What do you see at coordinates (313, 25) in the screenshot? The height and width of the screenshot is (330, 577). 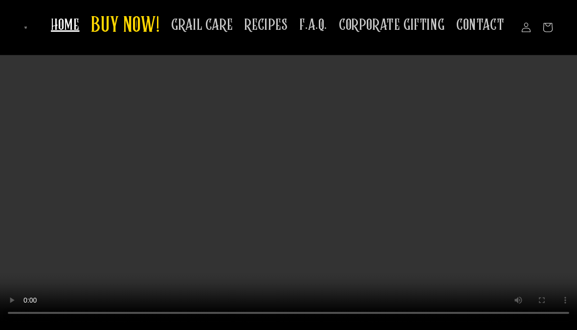 I see `a: F.A.Q.` at bounding box center [313, 25].